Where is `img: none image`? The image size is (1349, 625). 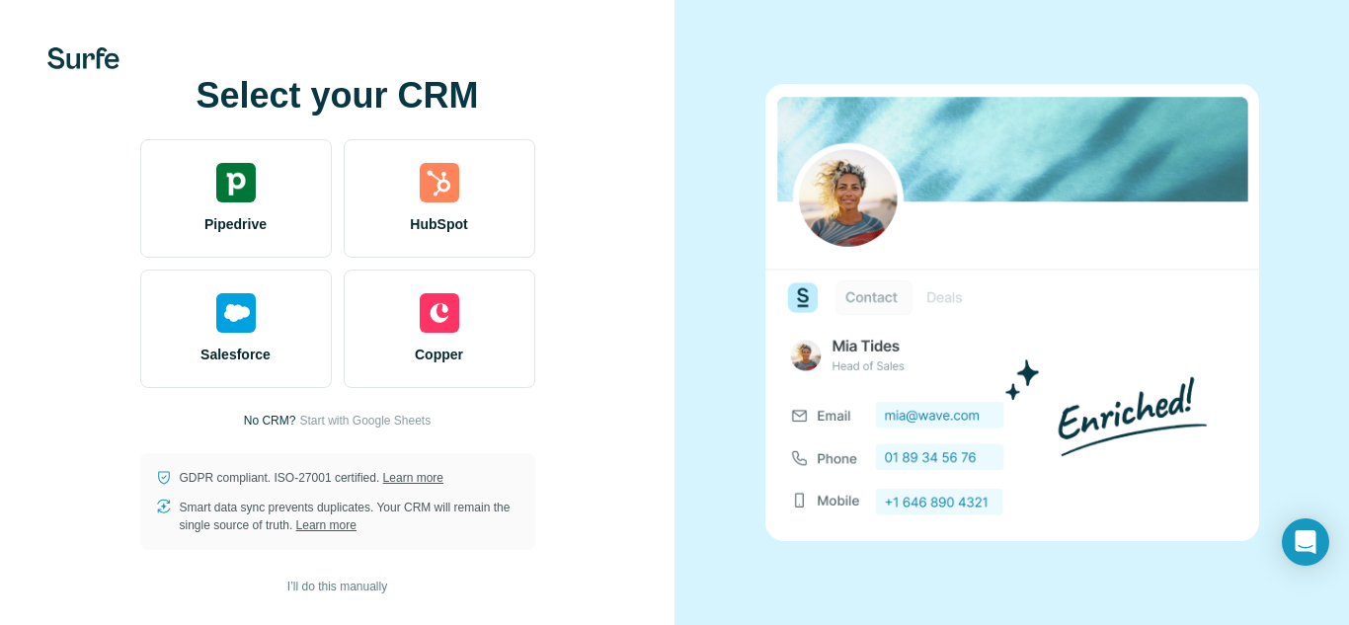
img: none image is located at coordinates (1012, 312).